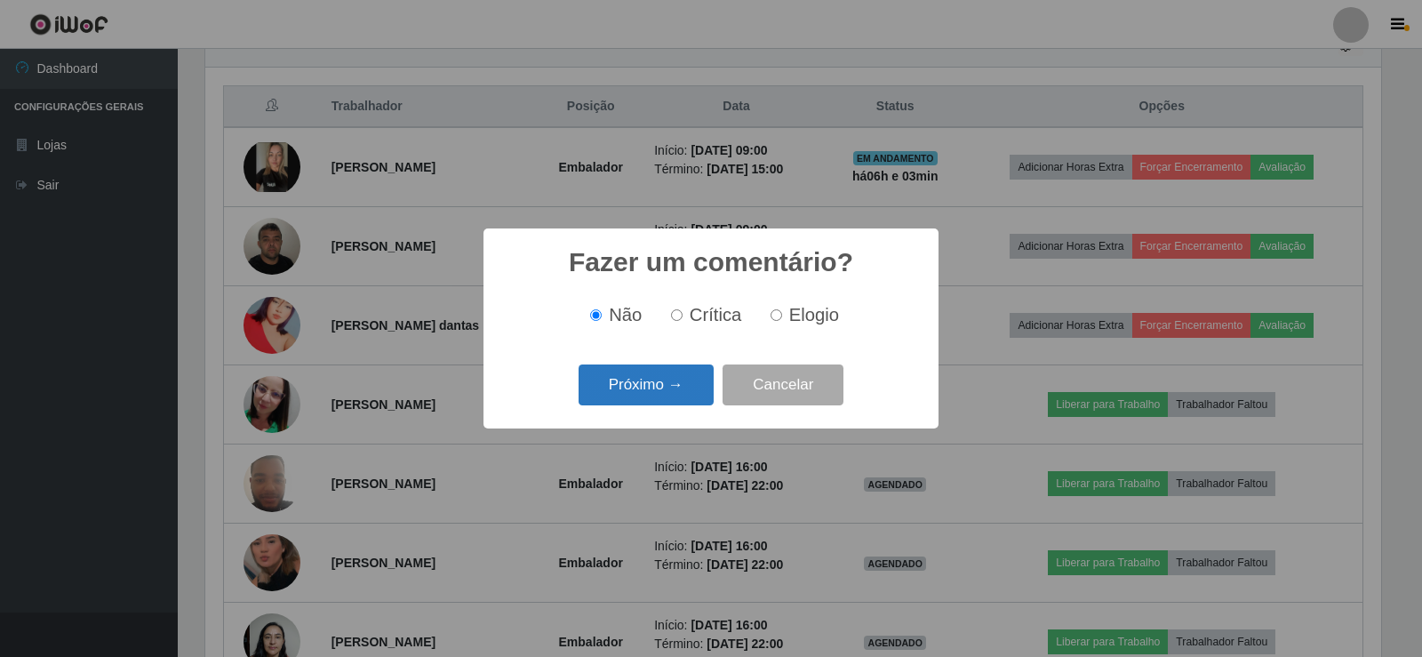  What do you see at coordinates (595, 315) in the screenshot?
I see `input: Não` at bounding box center [595, 315].